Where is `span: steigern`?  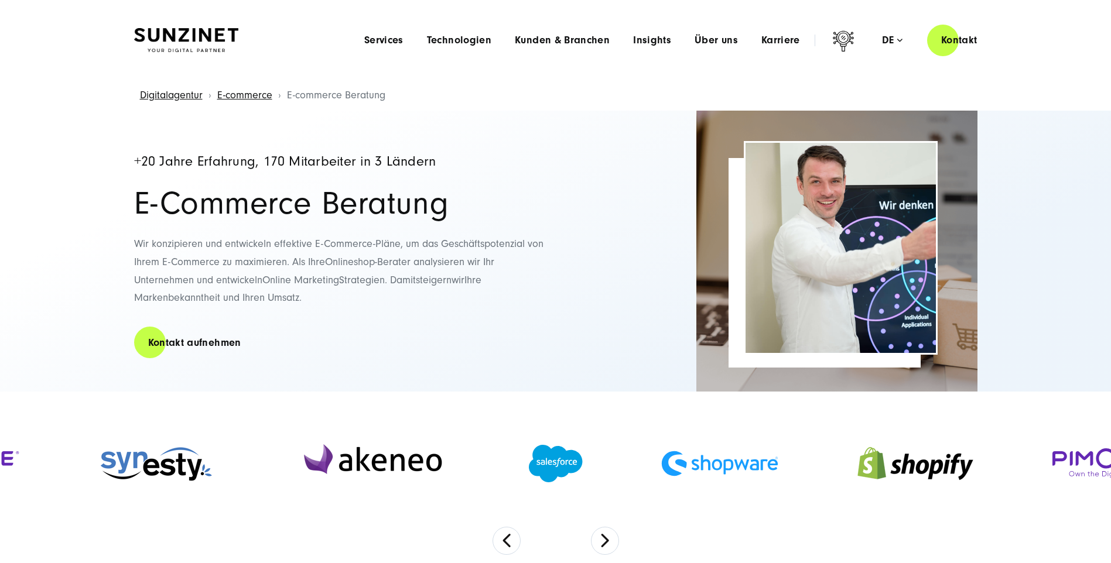
span: steigern is located at coordinates (433, 280).